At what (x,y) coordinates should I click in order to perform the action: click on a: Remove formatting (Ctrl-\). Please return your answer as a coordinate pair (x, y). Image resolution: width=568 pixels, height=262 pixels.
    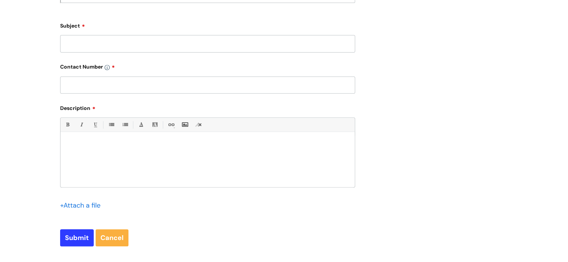
    Looking at the image, I should click on (198, 125).